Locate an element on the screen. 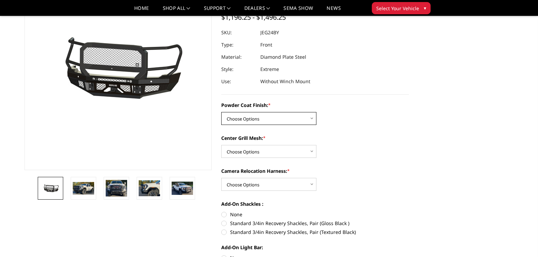  dt: Style: is located at coordinates (238, 69).